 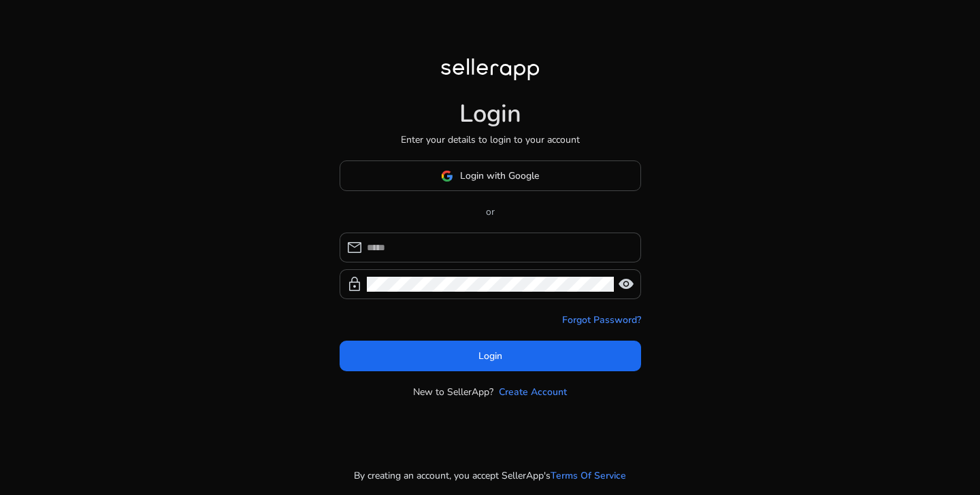 What do you see at coordinates (490, 176) in the screenshot?
I see `button: Login with Google` at bounding box center [490, 176].